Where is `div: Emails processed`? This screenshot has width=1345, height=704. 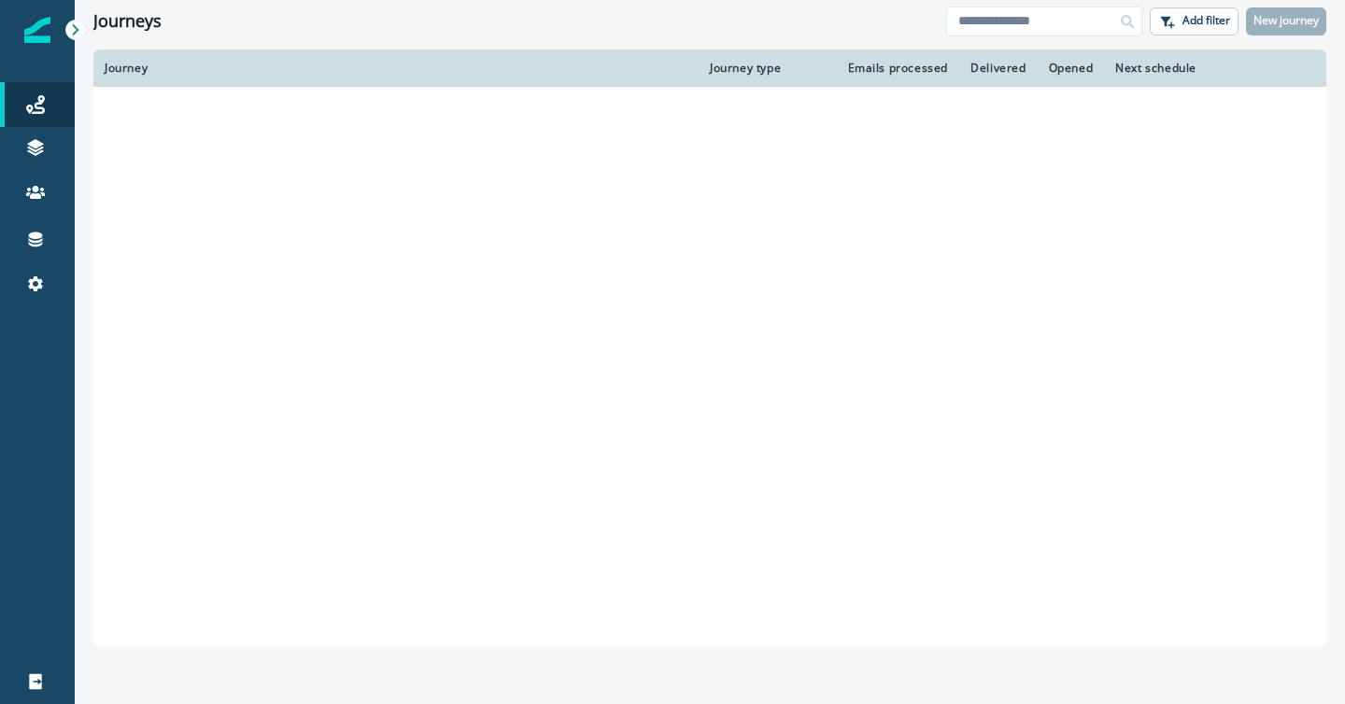
div: Emails processed is located at coordinates (896, 68).